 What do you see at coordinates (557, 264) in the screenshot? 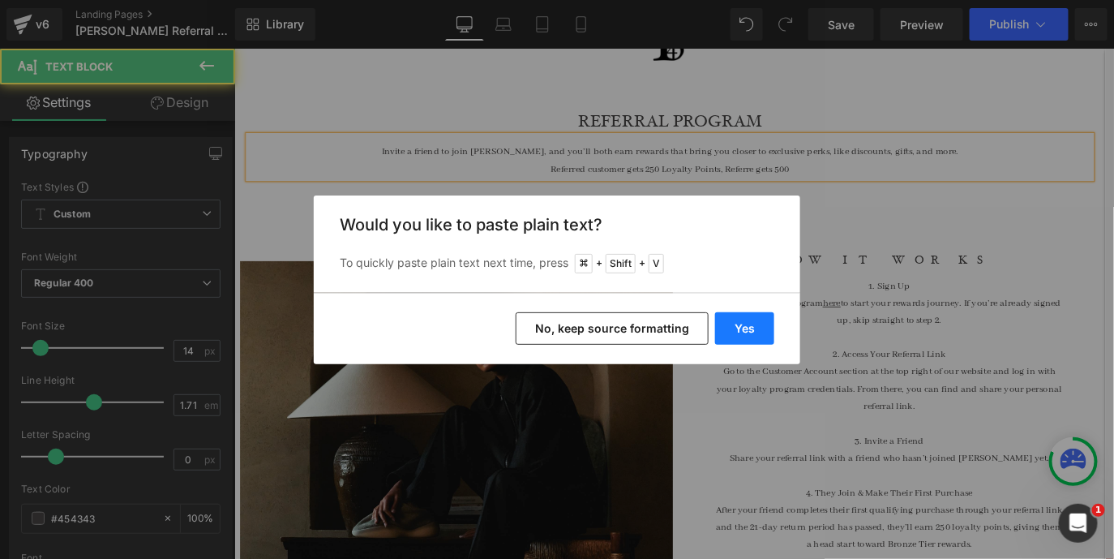
I see `p: To quickly paste plain text next time, press` at bounding box center [557, 264].